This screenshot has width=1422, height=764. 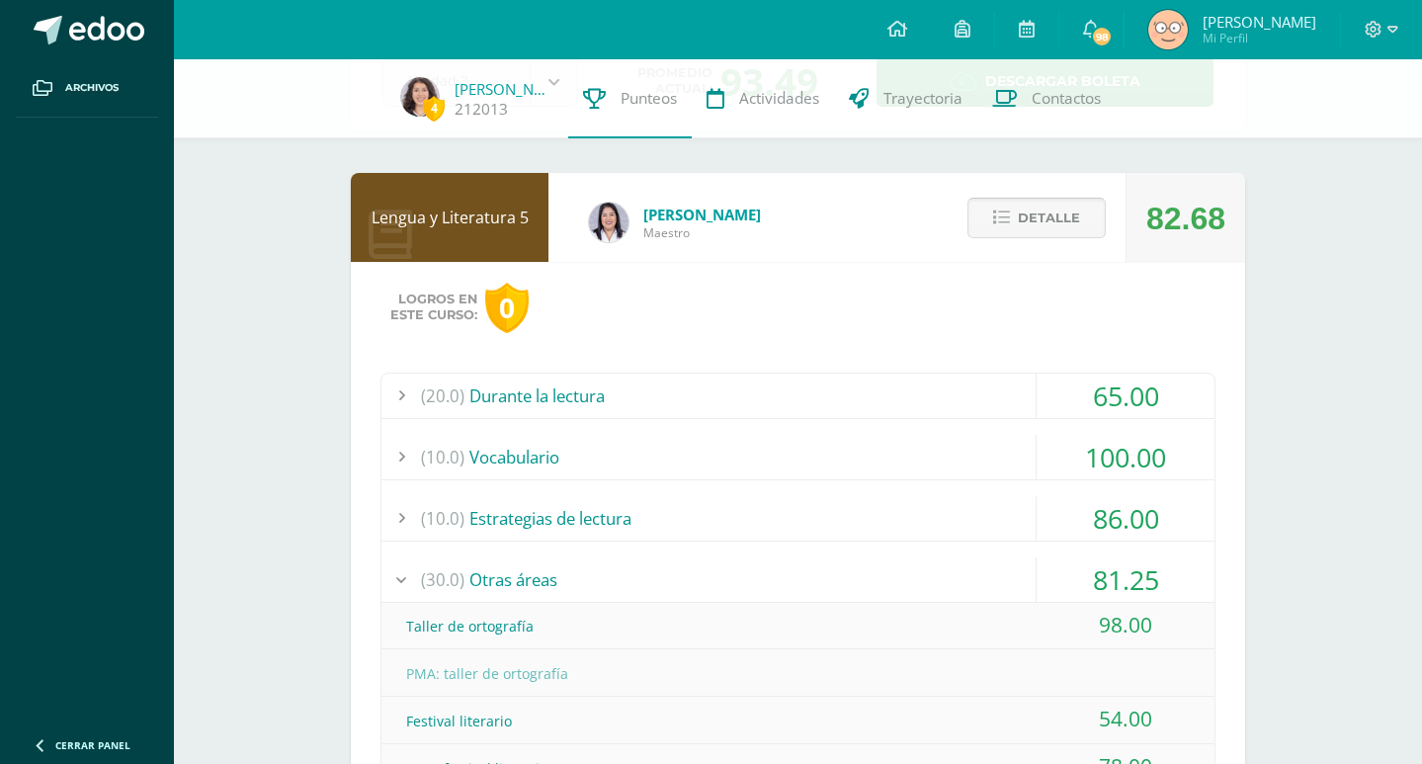 I want to click on div: Durante la lectura, so click(x=797, y=395).